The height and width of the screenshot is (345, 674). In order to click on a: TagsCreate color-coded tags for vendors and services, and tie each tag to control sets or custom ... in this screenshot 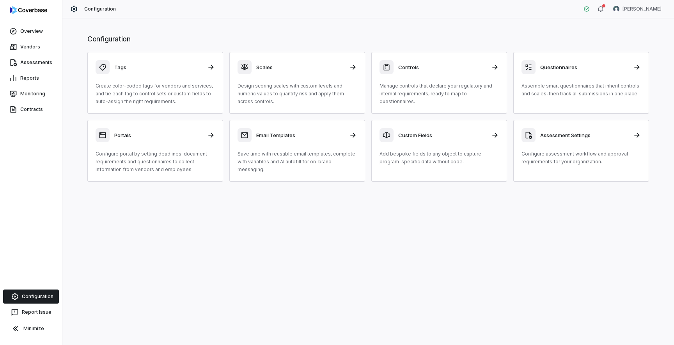, I will do `click(155, 83)`.